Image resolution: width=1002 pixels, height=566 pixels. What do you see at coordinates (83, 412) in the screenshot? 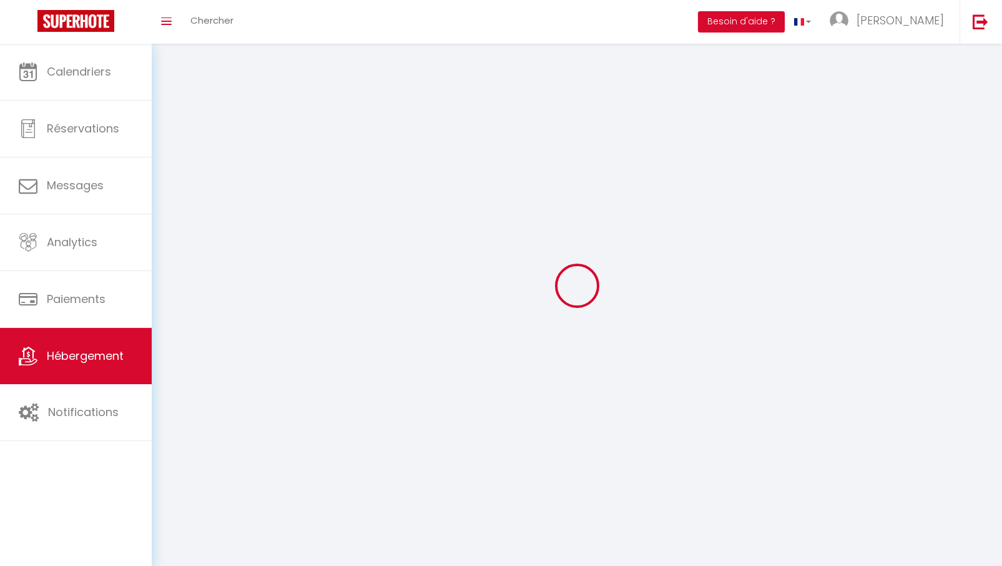
I see `span: Notifications` at bounding box center [83, 412].